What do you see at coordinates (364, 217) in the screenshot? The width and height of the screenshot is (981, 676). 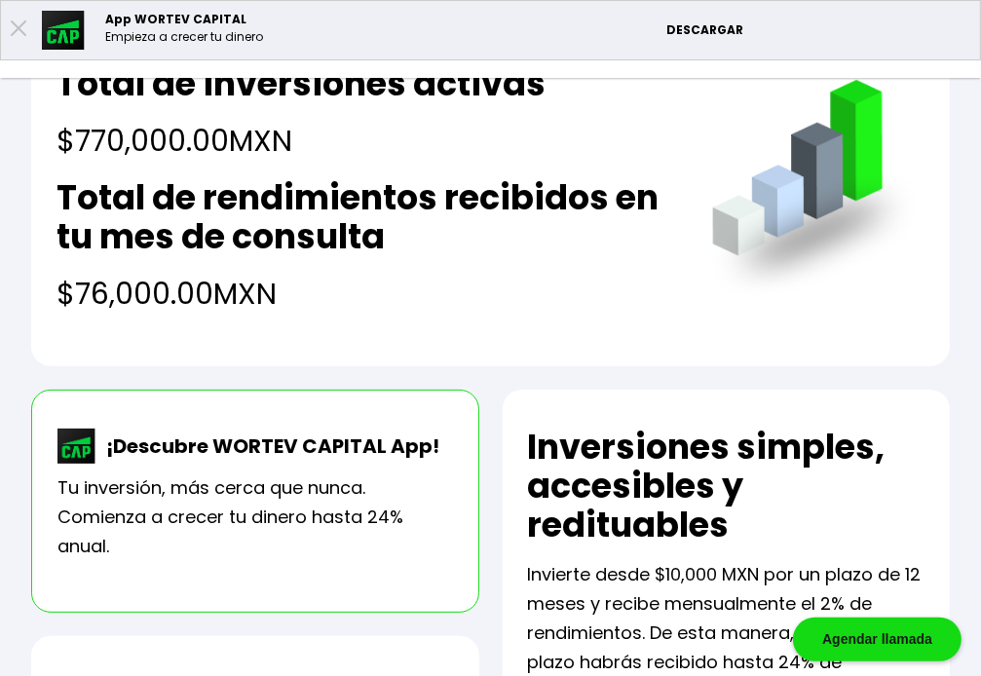 I see `h2: Total de rendimientos recibidos en tu mes de consulta` at bounding box center [364, 217].